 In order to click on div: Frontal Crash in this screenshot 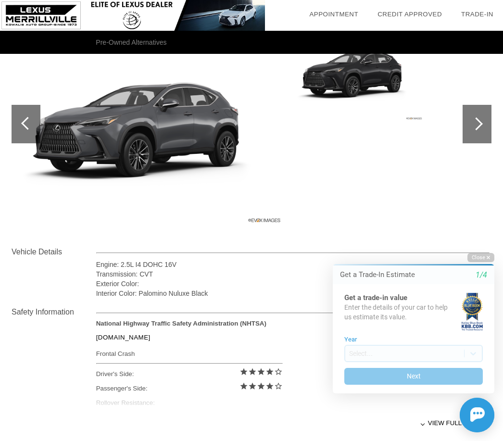, I will do `click(189, 353)`.